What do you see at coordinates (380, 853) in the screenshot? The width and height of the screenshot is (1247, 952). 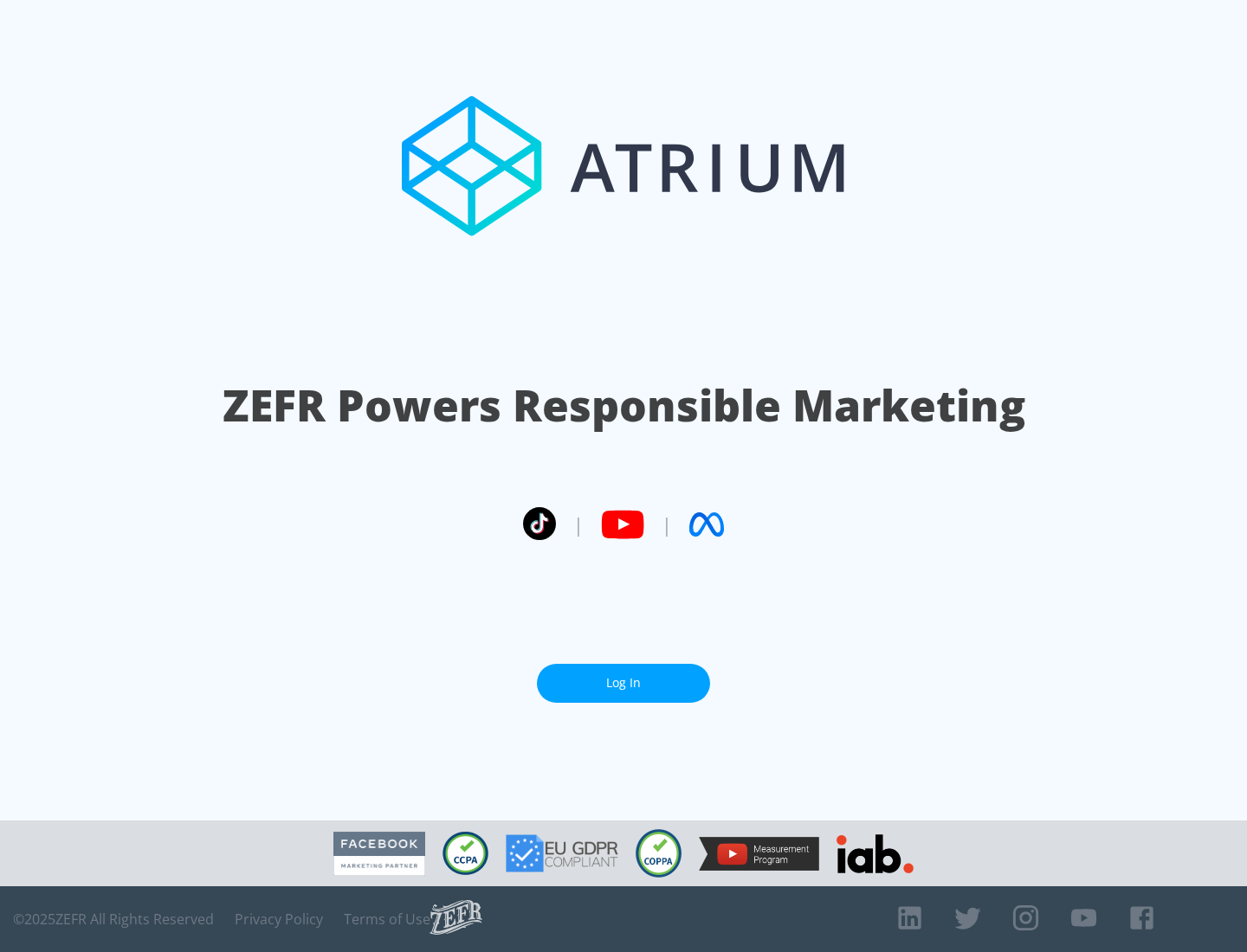 I see `img: Facebook Marketing Partner` at bounding box center [380, 853].